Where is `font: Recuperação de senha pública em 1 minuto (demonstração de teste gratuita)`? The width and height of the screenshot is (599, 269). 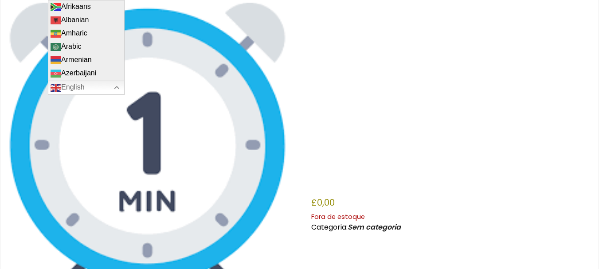 font: Recuperação de senha pública em 1 minuto (demonstração de teste gratuita) is located at coordinates (438, 103).